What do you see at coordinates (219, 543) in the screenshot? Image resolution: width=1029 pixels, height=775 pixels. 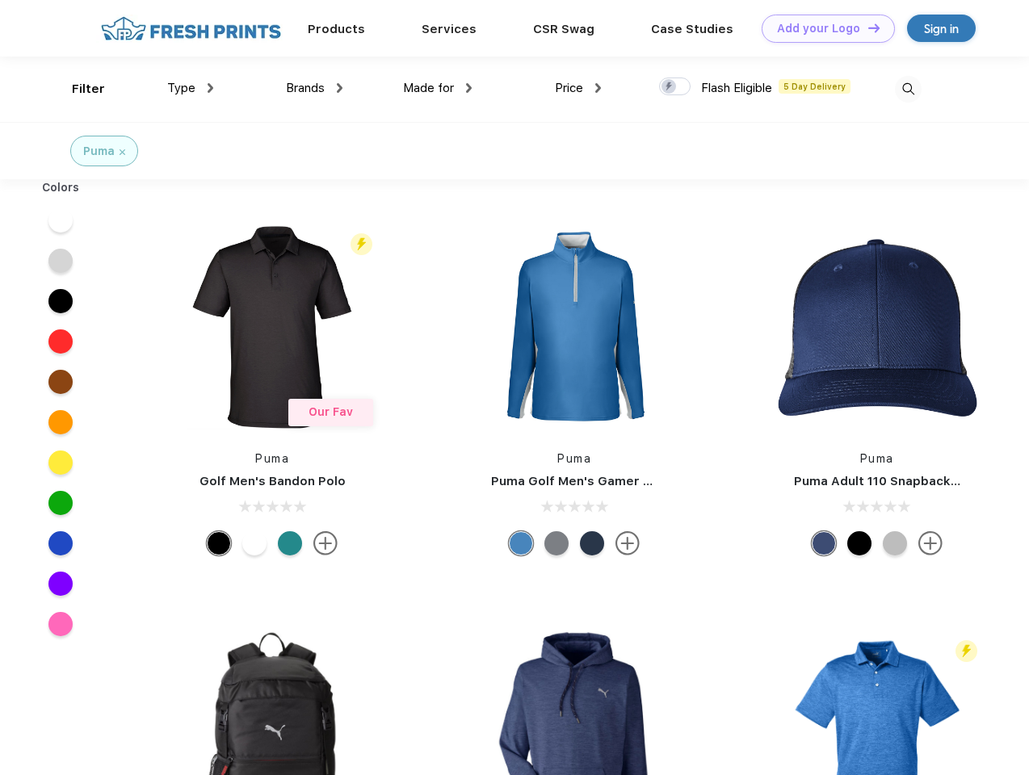 I see `div: Puma Black` at bounding box center [219, 543].